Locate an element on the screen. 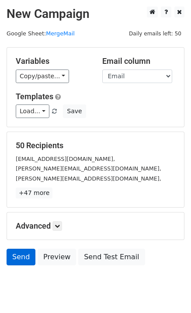  a: Load... is located at coordinates (32, 111).